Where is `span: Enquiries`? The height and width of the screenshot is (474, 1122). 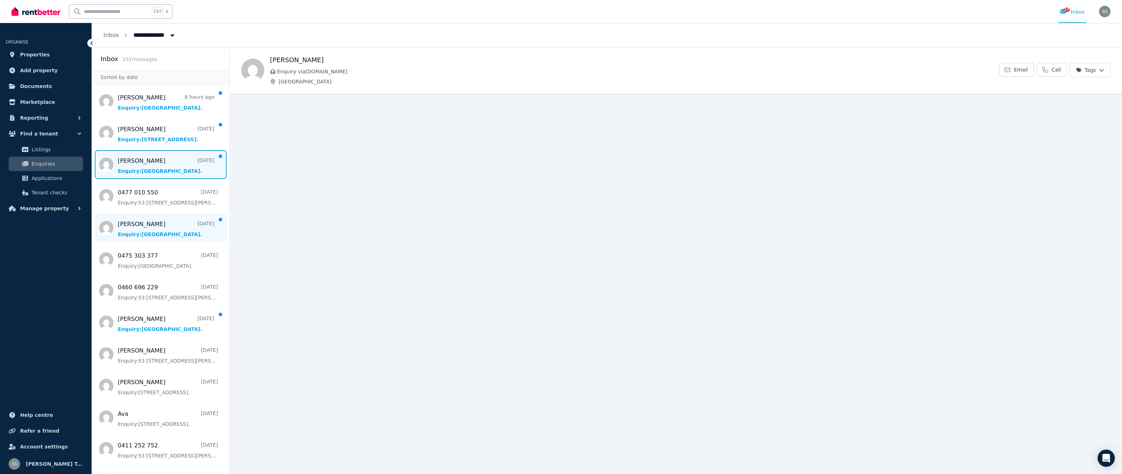
span: Enquiries is located at coordinates (56, 164).